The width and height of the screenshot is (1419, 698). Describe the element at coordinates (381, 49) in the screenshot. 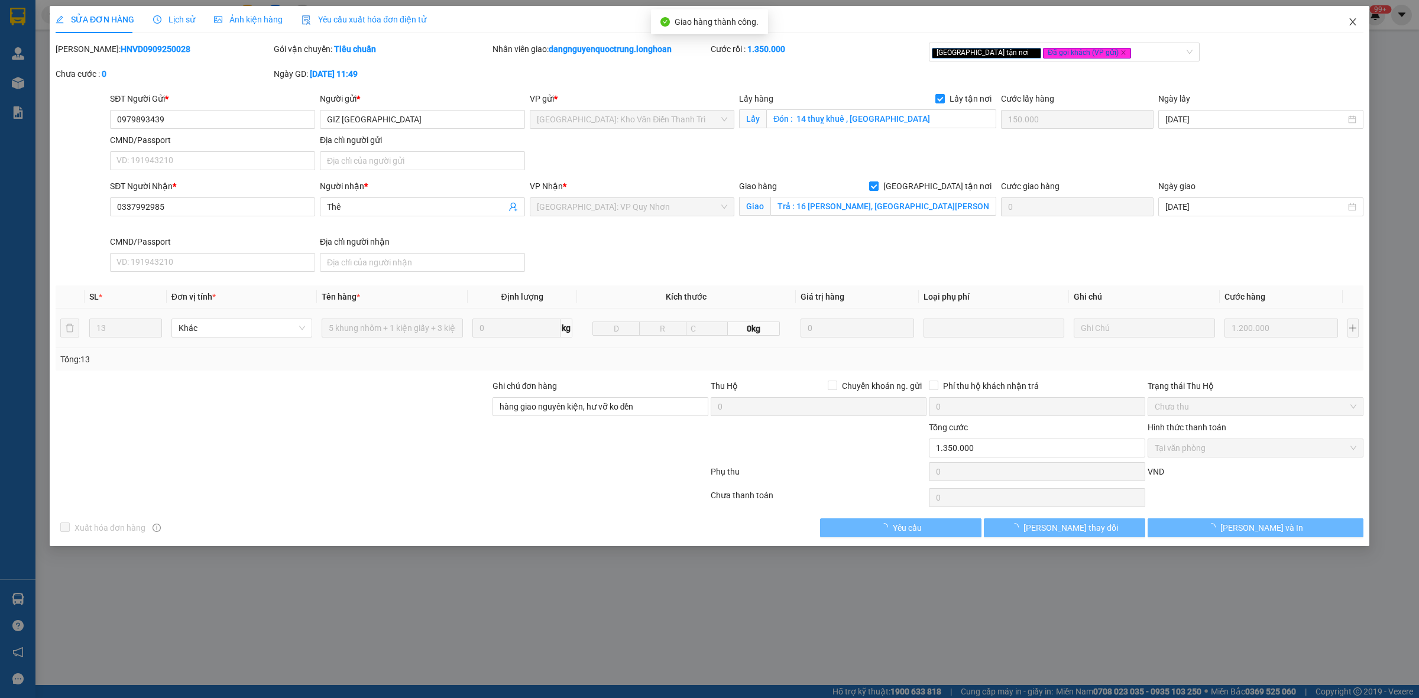

I see `div: Gói vận chuyển:` at that location.